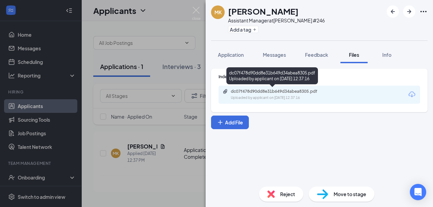 Image resolution: width=433 pixels, height=207 pixels. Describe the element at coordinates (418, 192) in the screenshot. I see `div: Open Intercom Messenger` at that location.